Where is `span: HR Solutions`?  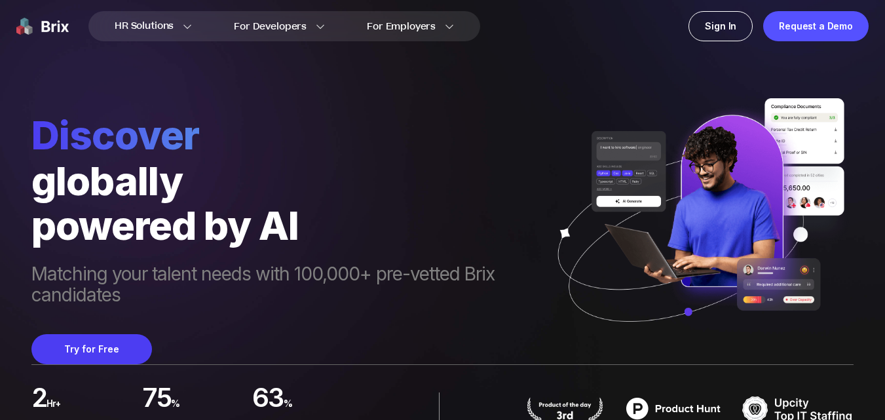 span: HR Solutions is located at coordinates (144, 26).